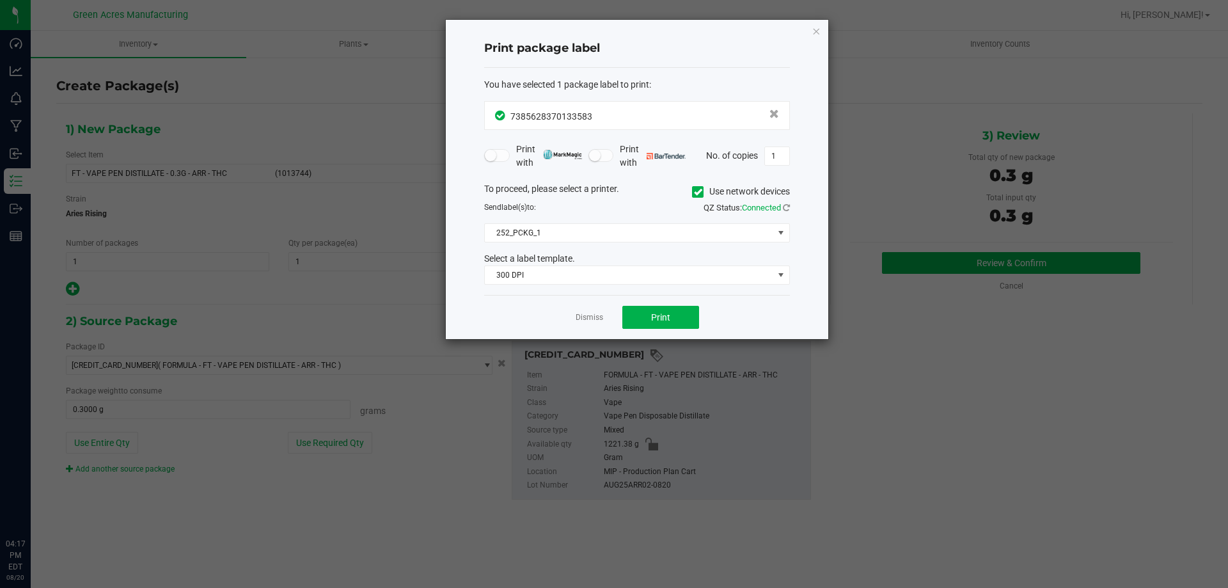 Image resolution: width=1228 pixels, height=588 pixels. Describe the element at coordinates (637, 192) in the screenshot. I see `div: To proceed, please select a printer.` at that location.